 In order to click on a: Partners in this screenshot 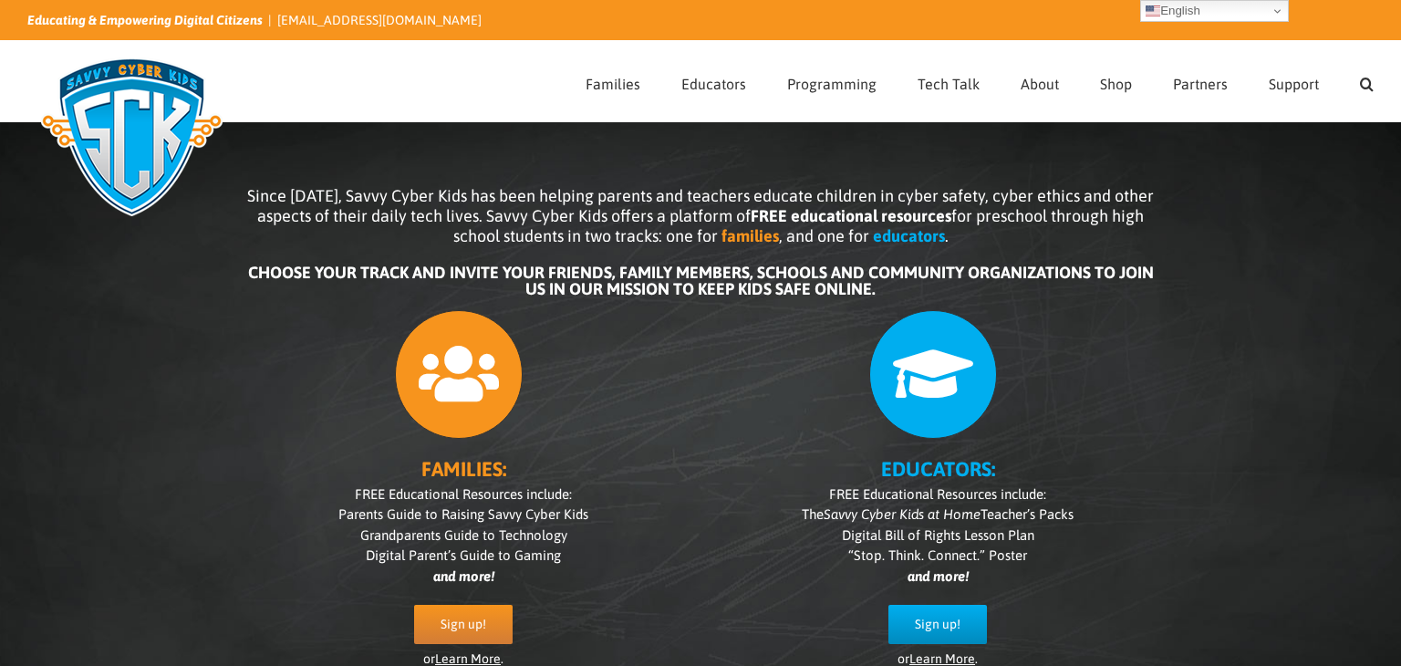, I will do `click(1200, 81)`.